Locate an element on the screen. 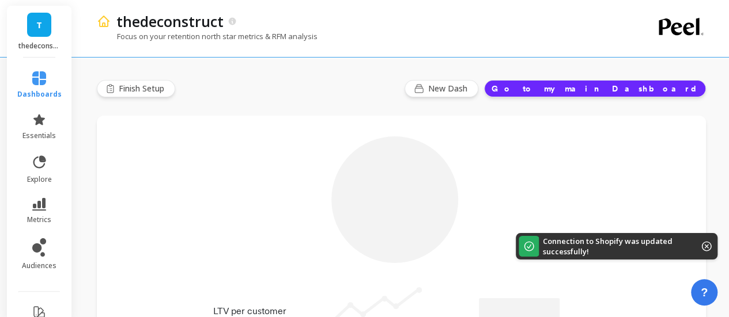  span: T is located at coordinates (39, 25).